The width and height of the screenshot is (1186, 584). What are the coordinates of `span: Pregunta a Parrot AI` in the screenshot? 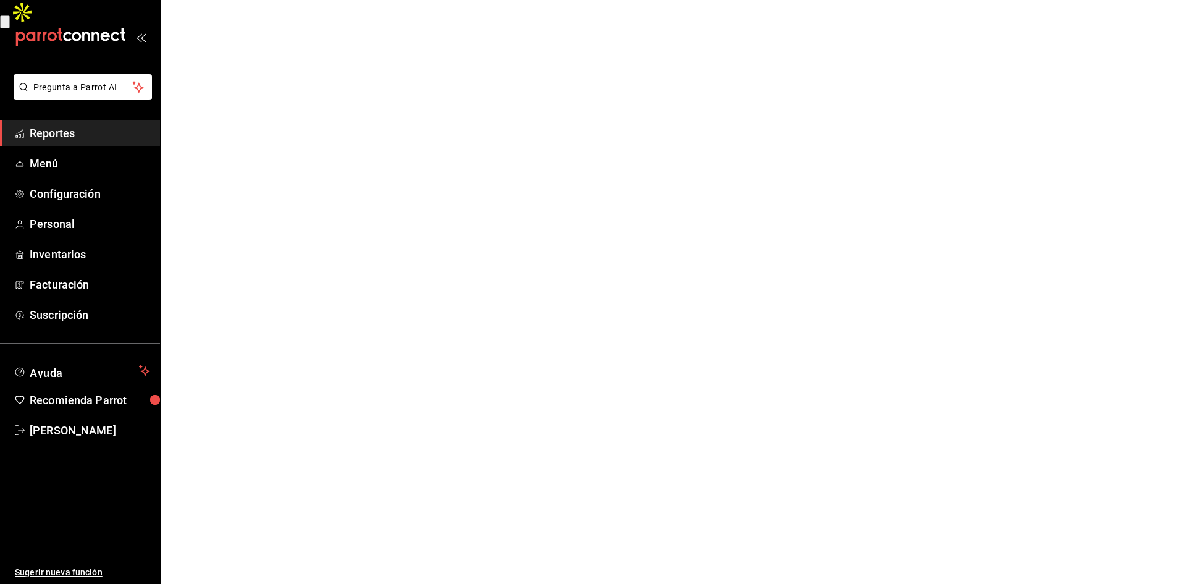 It's located at (83, 87).